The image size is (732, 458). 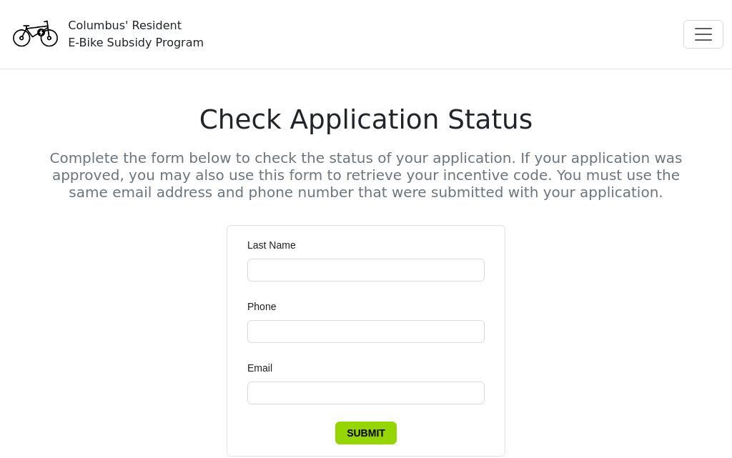 I want to click on div: Columbus' Resident E-Bike Subsidy Program, so click(x=136, y=34).